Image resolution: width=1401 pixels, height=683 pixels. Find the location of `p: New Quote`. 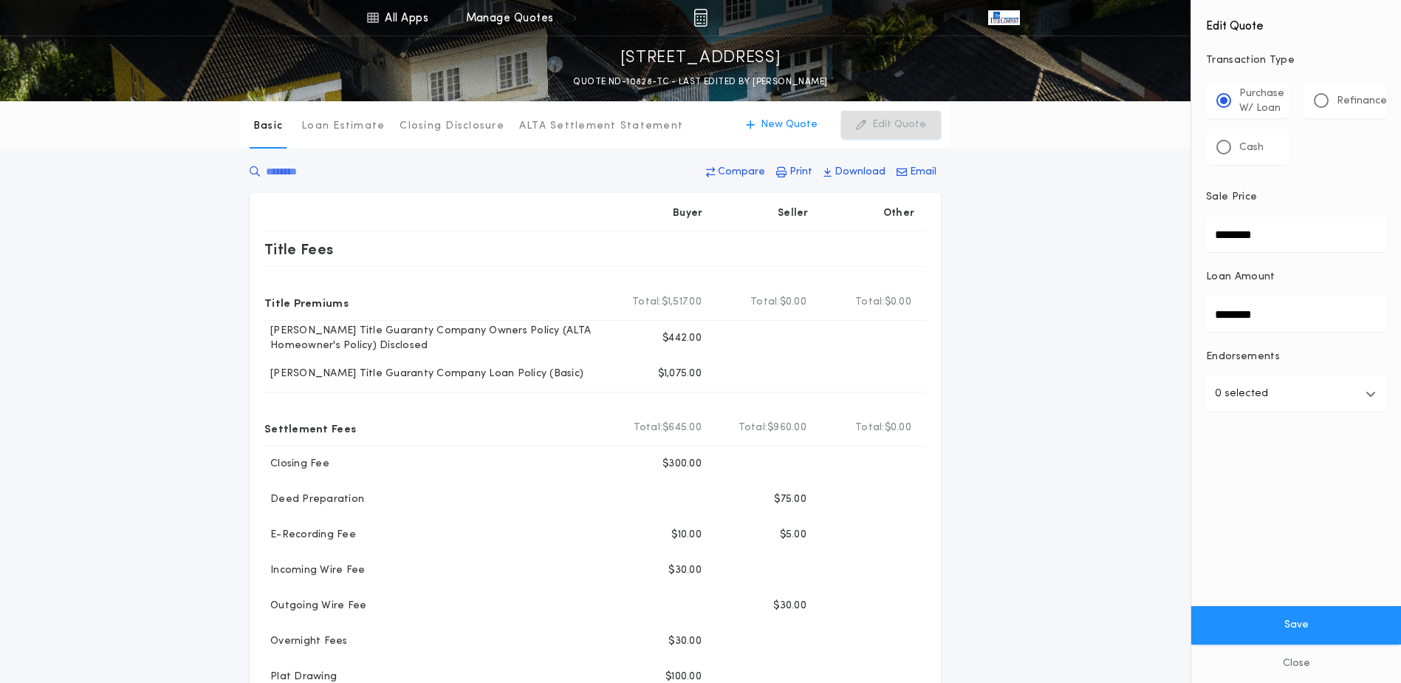

p: New Quote is located at coordinates (789, 125).